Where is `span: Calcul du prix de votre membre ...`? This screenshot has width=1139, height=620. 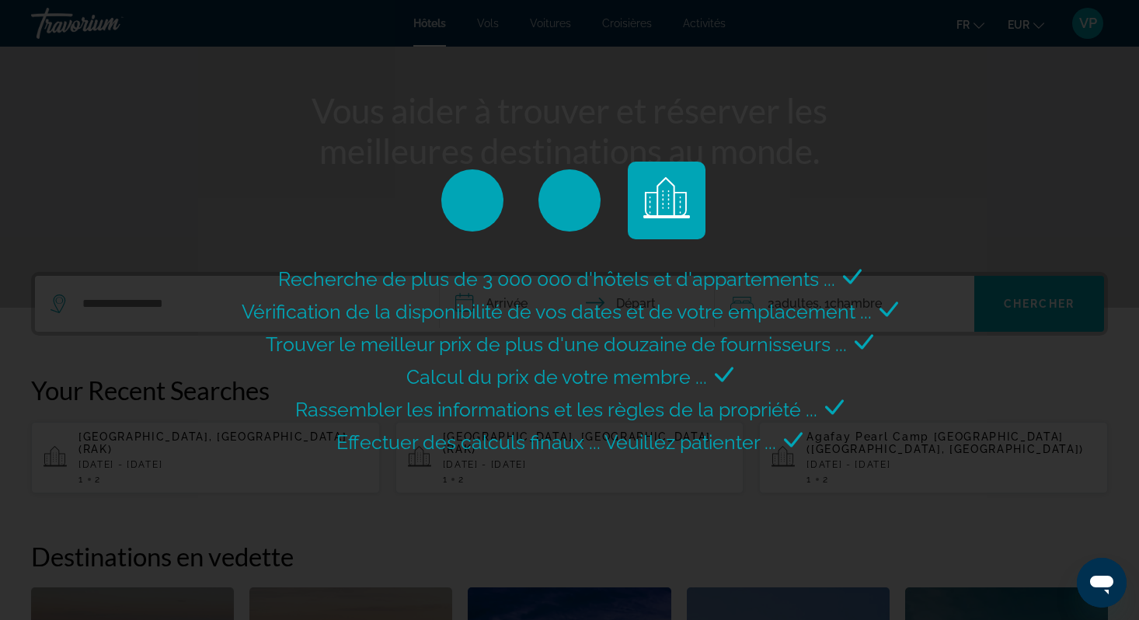
span: Calcul du prix de votre membre ... is located at coordinates (557, 377).